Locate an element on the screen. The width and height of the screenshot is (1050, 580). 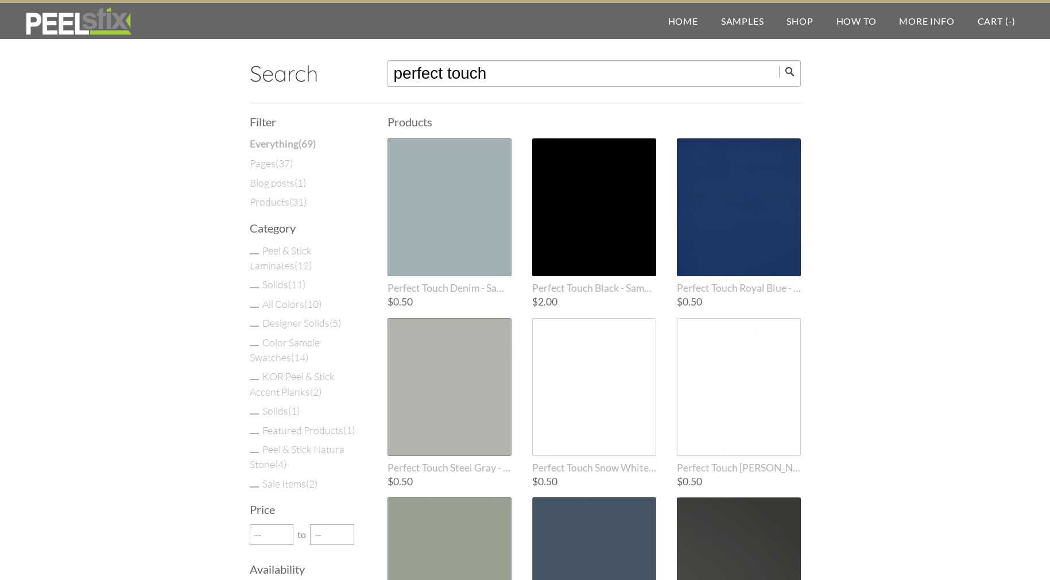
input: Solids(1) is located at coordinates (254, 414).